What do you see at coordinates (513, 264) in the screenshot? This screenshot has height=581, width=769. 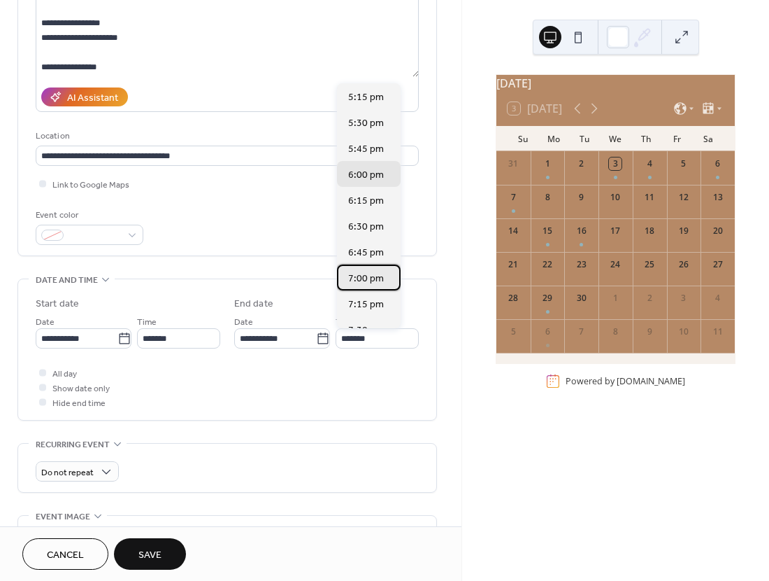 I see `div: 21` at bounding box center [513, 264].